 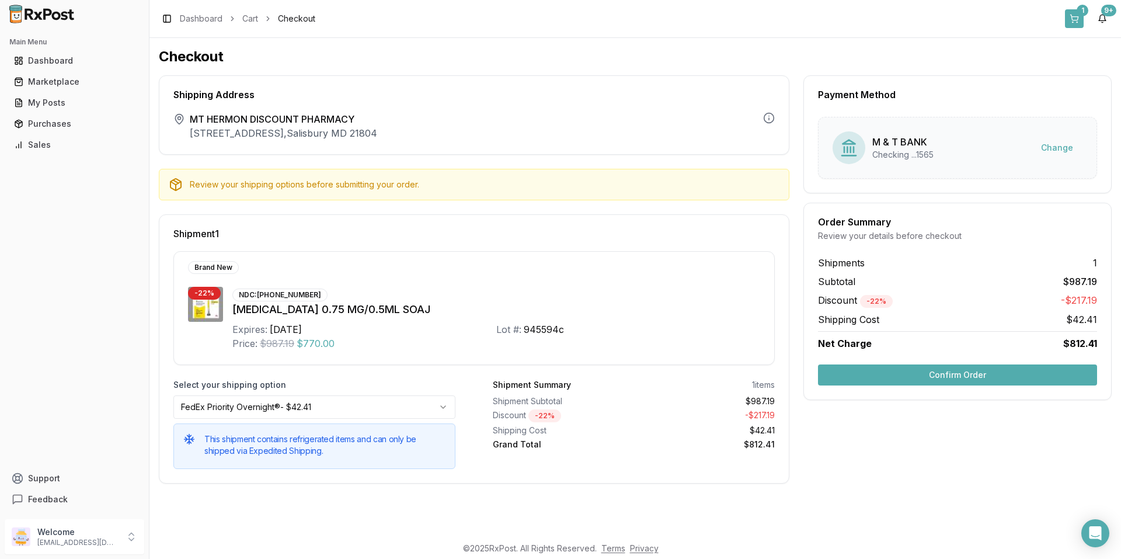 What do you see at coordinates (74, 103) in the screenshot?
I see `a: My Posts` at bounding box center [74, 103].